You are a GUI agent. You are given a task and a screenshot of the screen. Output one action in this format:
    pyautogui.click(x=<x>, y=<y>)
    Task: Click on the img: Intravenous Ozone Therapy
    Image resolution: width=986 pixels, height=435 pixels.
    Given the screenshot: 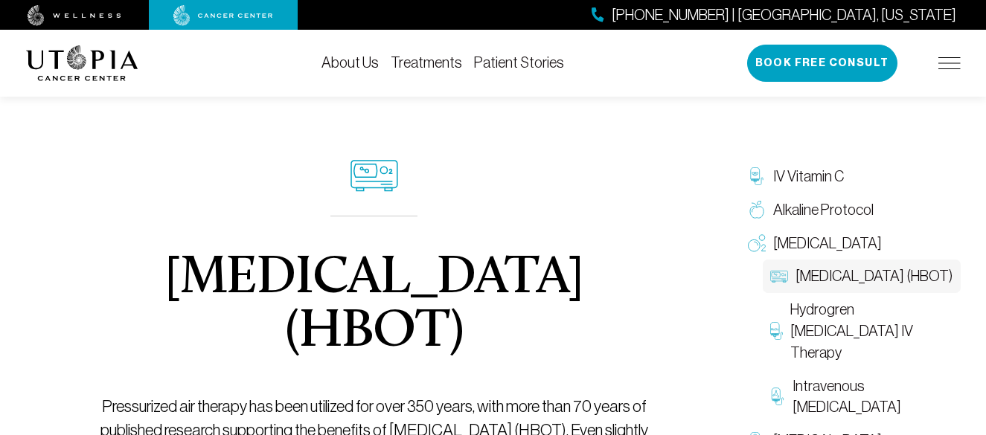 What is the action you would take?
    pyautogui.click(x=777, y=397)
    